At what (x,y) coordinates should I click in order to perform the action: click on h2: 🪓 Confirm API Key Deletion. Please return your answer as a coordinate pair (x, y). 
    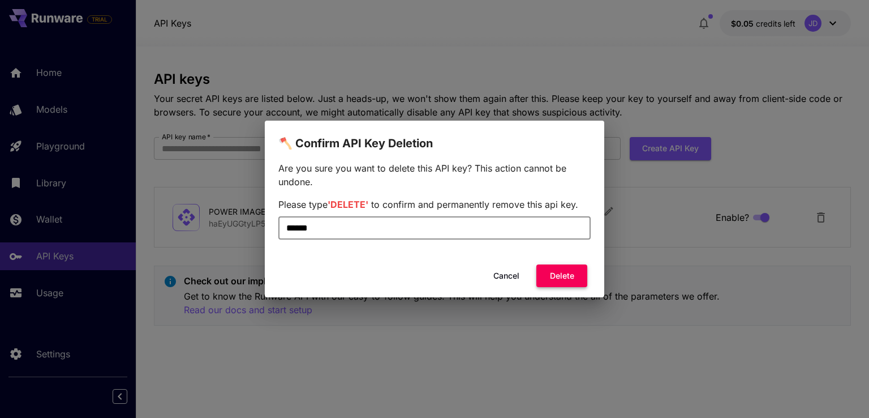
    Looking at the image, I should click on (435, 136).